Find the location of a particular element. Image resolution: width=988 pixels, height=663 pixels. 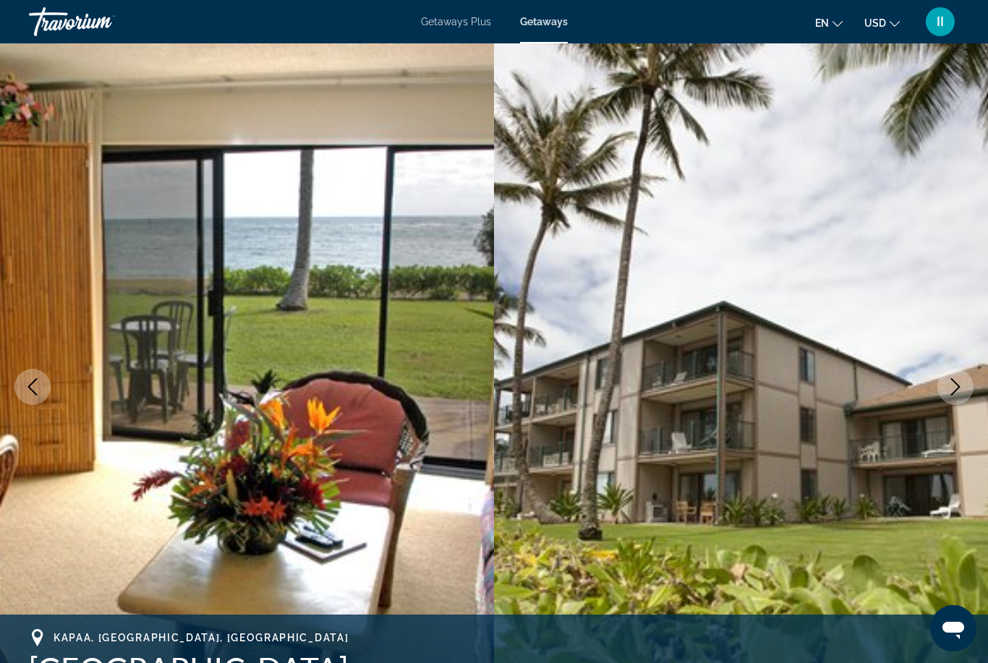

a: Getaways Plus is located at coordinates (456, 22).